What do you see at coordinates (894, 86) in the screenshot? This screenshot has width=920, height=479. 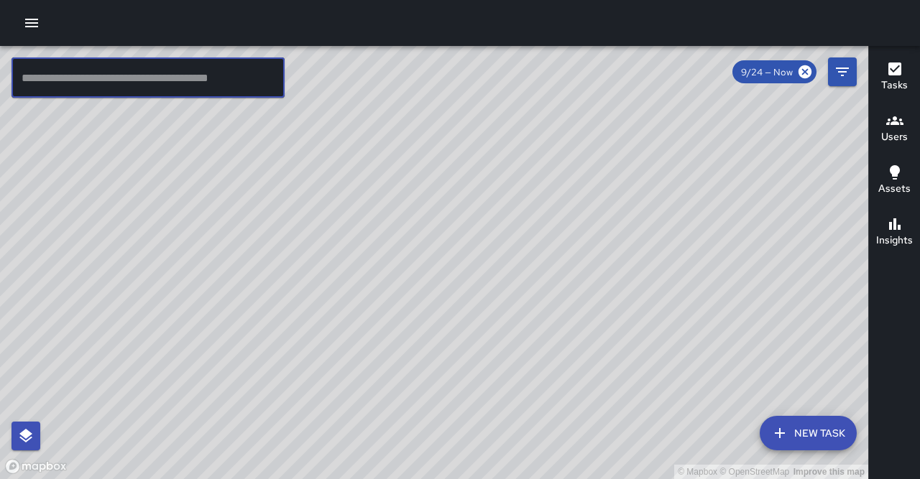 I see `h6: Tasks` at bounding box center [894, 86].